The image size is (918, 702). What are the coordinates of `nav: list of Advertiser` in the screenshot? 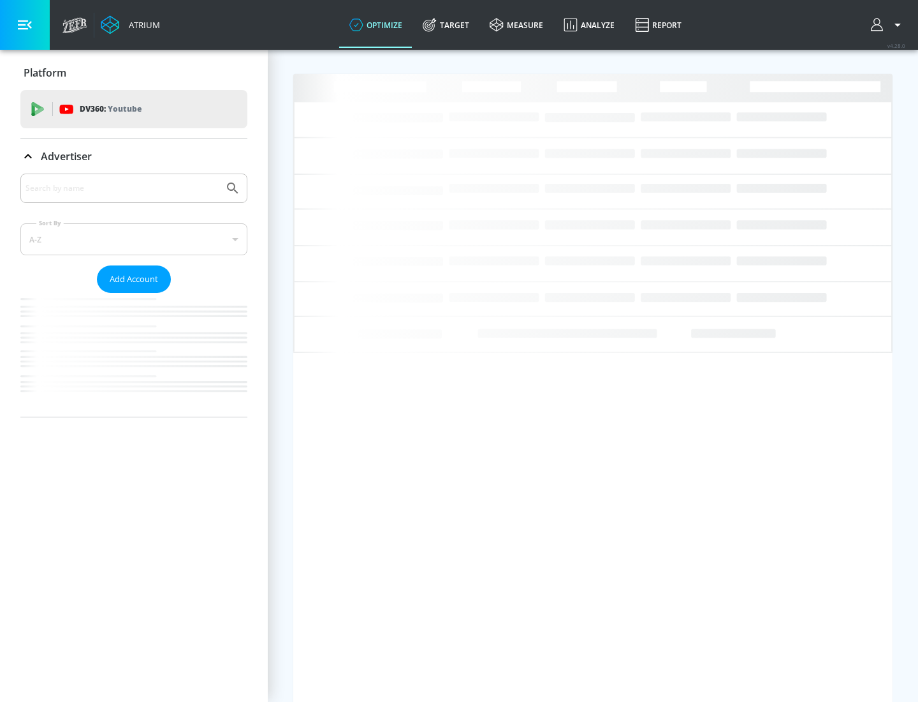 It's located at (134, 355).